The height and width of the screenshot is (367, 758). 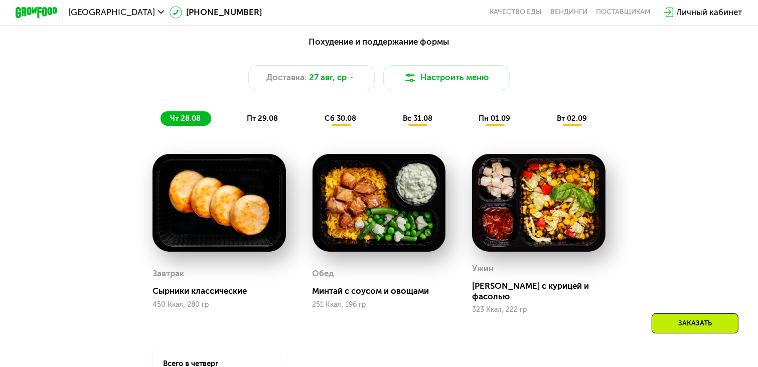 I want to click on div: Заказать, so click(x=695, y=323).